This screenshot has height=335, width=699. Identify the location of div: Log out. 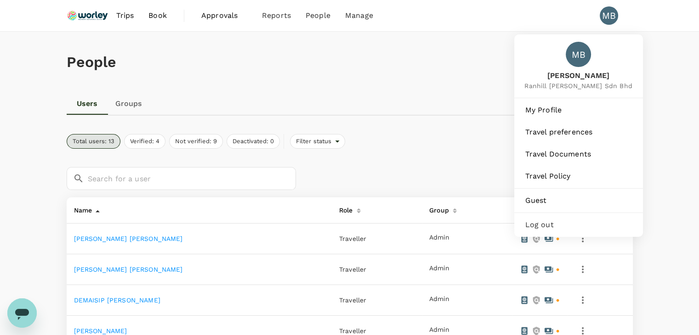
(579, 225).